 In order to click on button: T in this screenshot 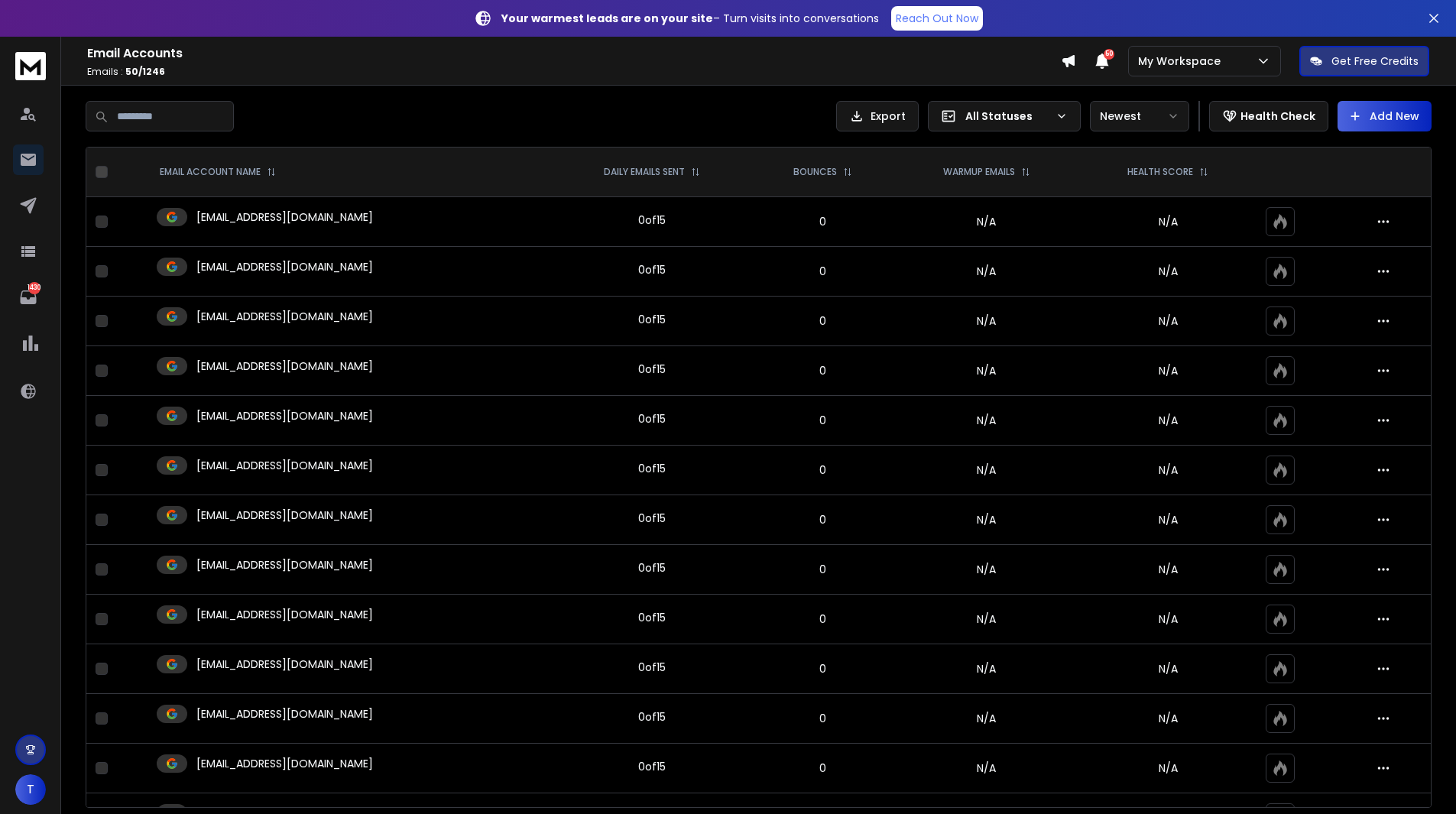, I will do `click(31, 789)`.